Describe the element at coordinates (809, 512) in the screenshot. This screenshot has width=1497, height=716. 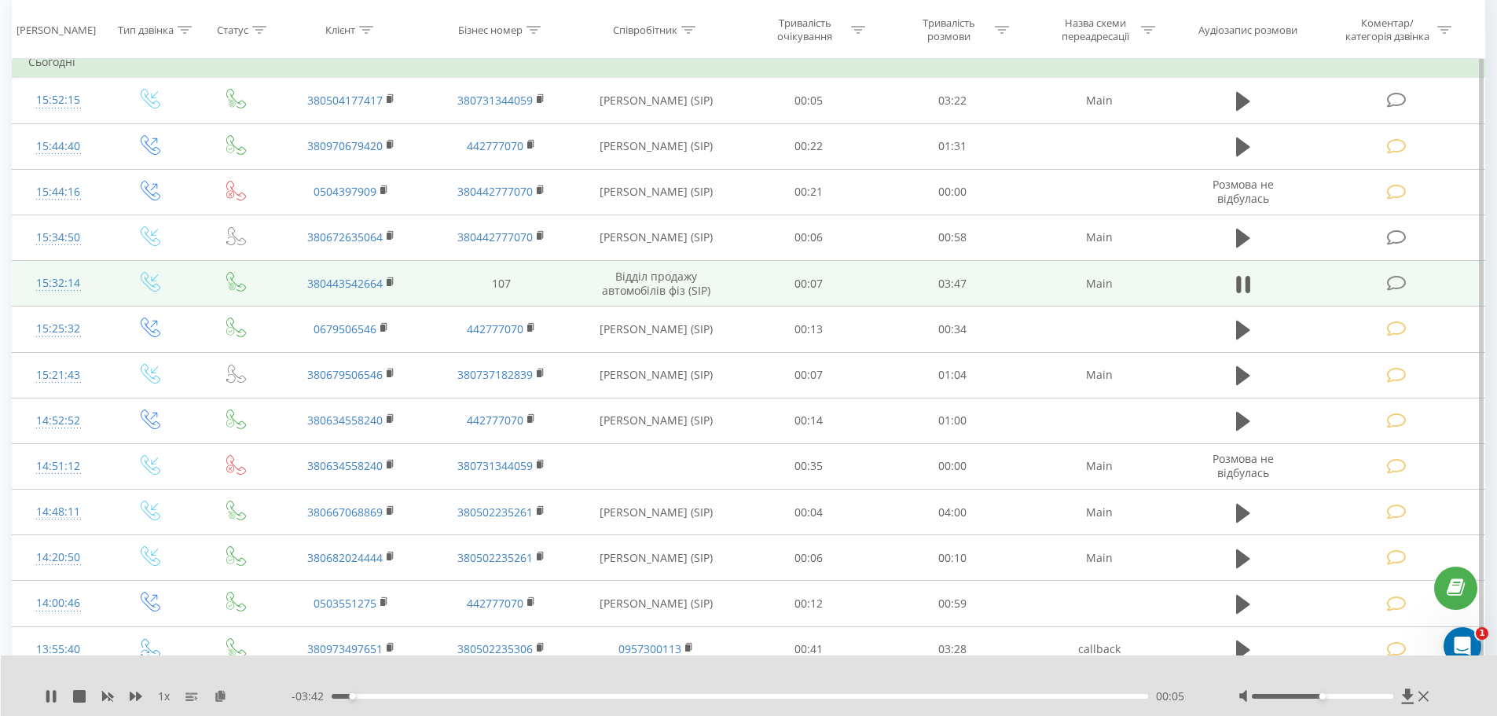
I see `td: 00:04` at that location.